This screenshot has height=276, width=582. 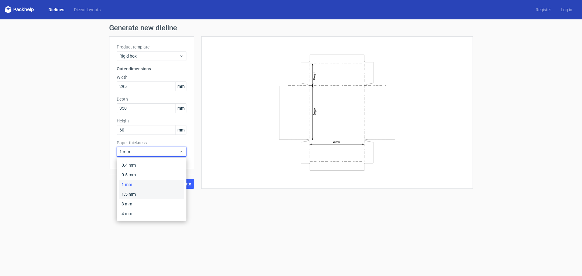 I want to click on div: 4 mm, so click(x=152, y=214).